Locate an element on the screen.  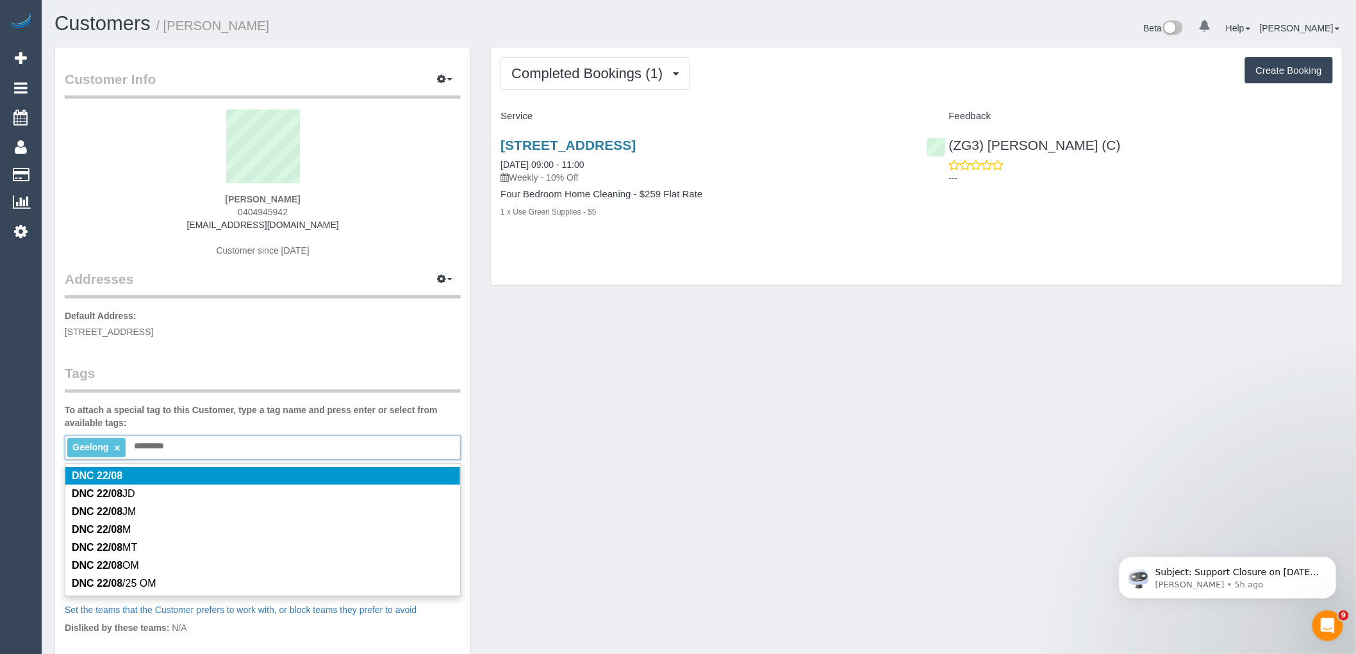
a: Automaid Logo is located at coordinates (21, 22).